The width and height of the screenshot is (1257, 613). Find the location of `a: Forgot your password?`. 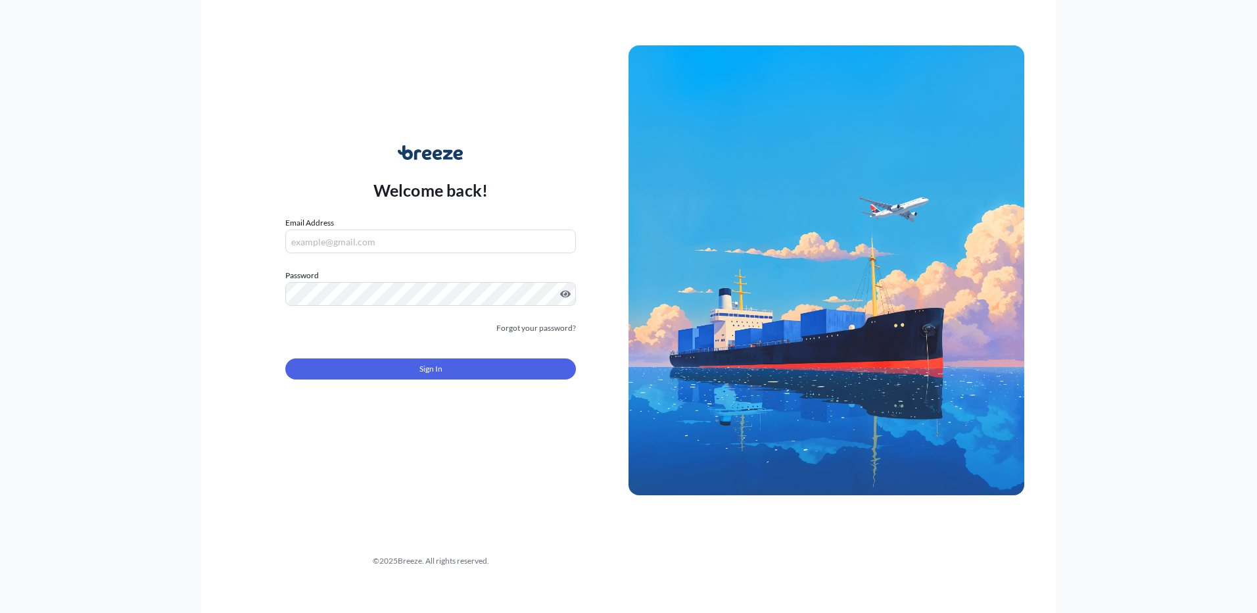

a: Forgot your password? is located at coordinates (536, 328).